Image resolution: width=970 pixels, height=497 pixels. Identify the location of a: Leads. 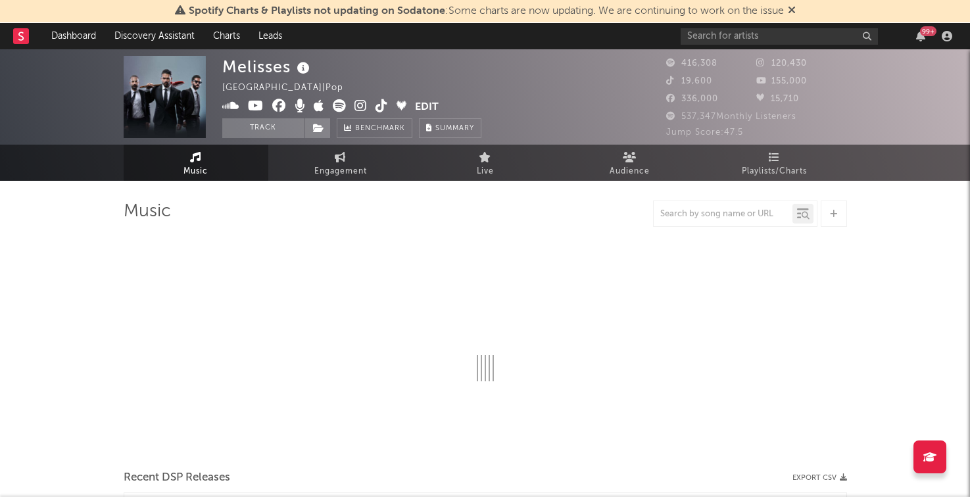
(270, 36).